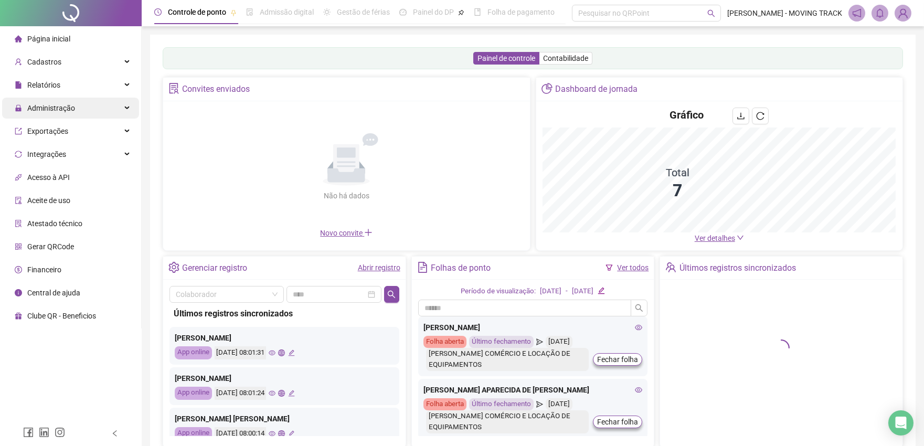 The height and width of the screenshot is (446, 924). Describe the element at coordinates (498, 291) in the screenshot. I see `div: Período de visualização:` at that location.